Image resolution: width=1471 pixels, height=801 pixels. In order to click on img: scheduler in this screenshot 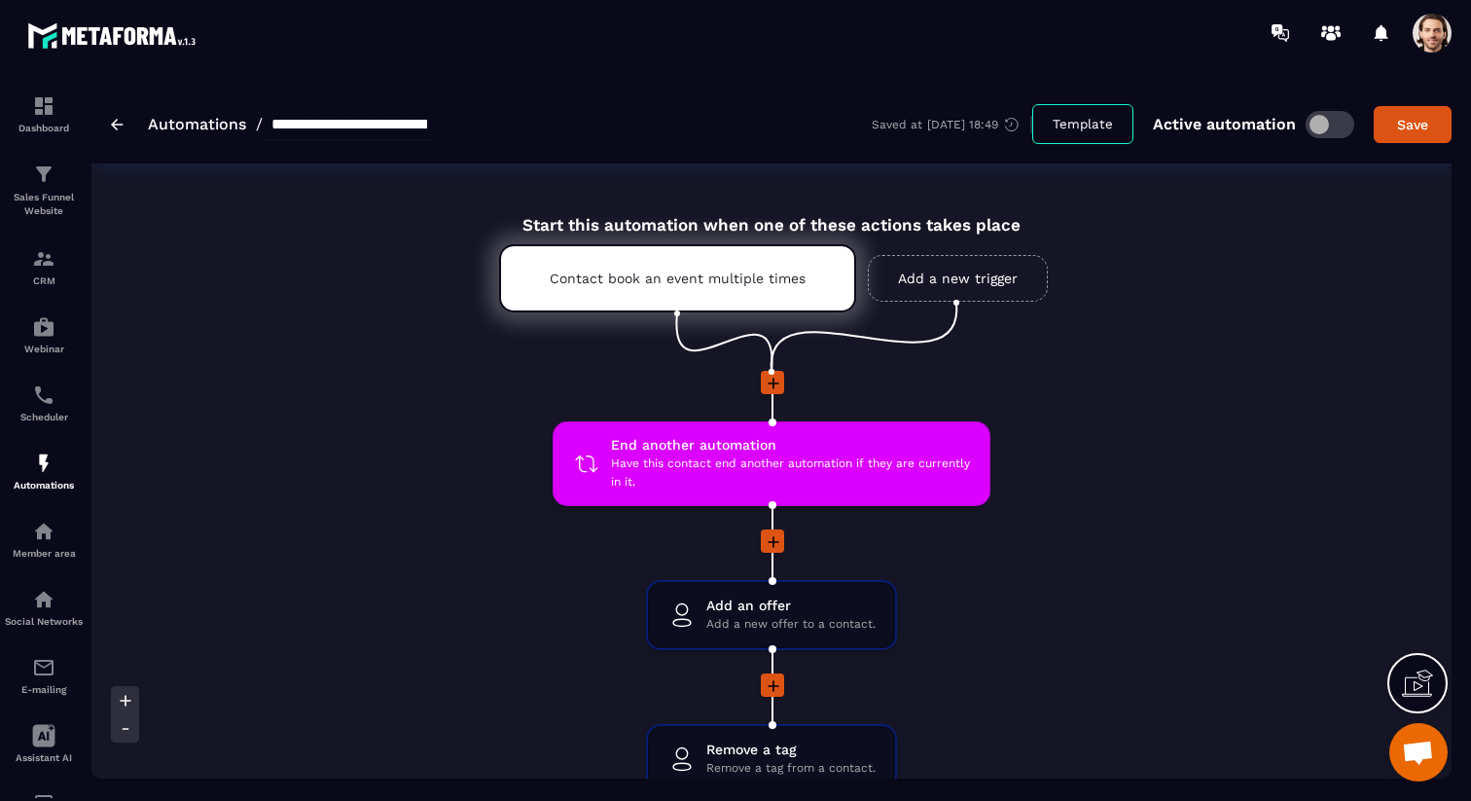, I will do `click(44, 395)`.